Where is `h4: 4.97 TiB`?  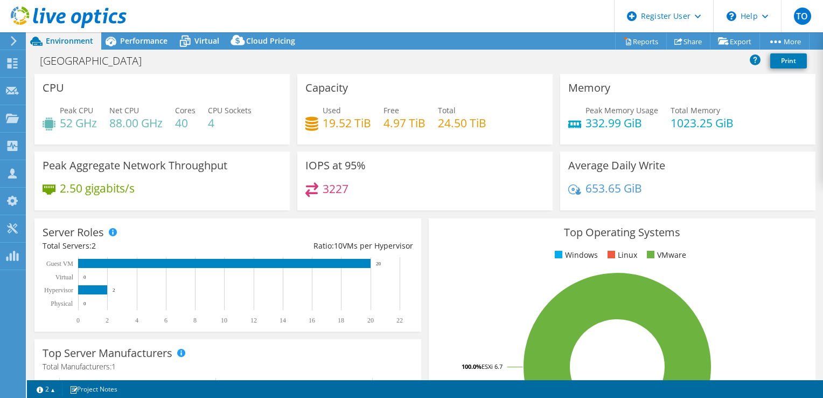
h4: 4.97 TiB is located at coordinates (405, 123).